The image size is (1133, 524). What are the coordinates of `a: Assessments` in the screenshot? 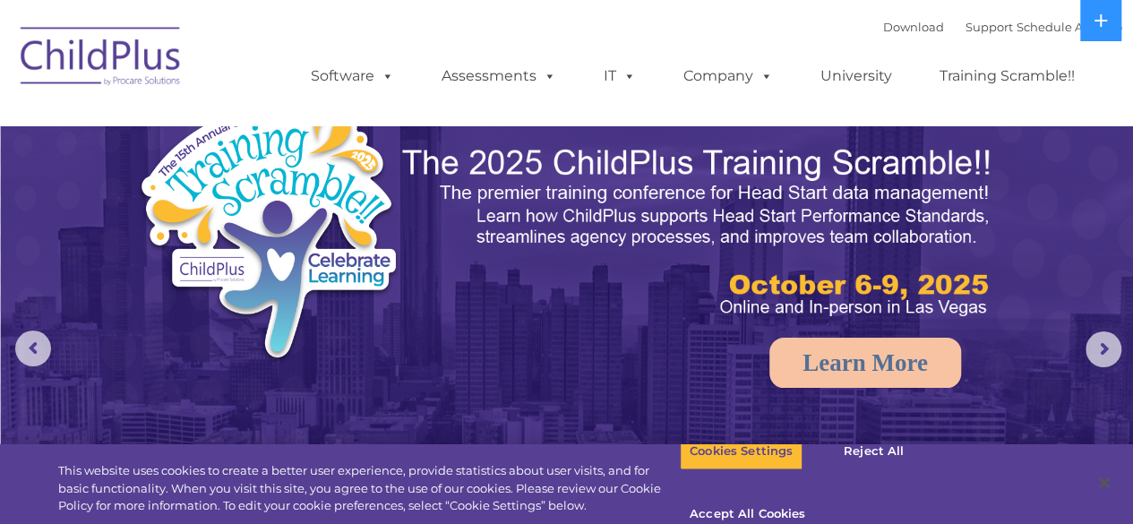 It's located at (499, 76).